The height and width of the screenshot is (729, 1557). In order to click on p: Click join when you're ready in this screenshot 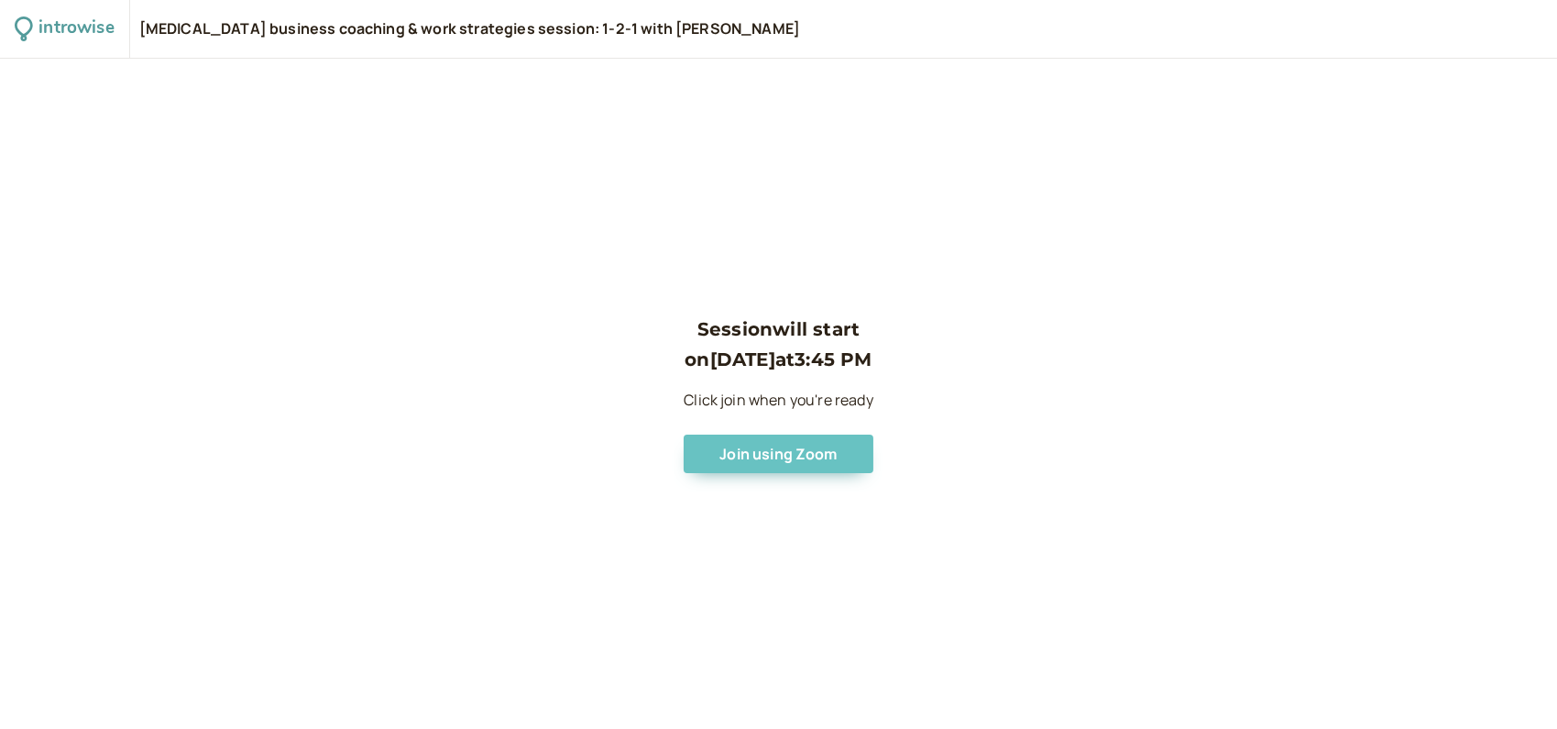, I will do `click(778, 401)`.